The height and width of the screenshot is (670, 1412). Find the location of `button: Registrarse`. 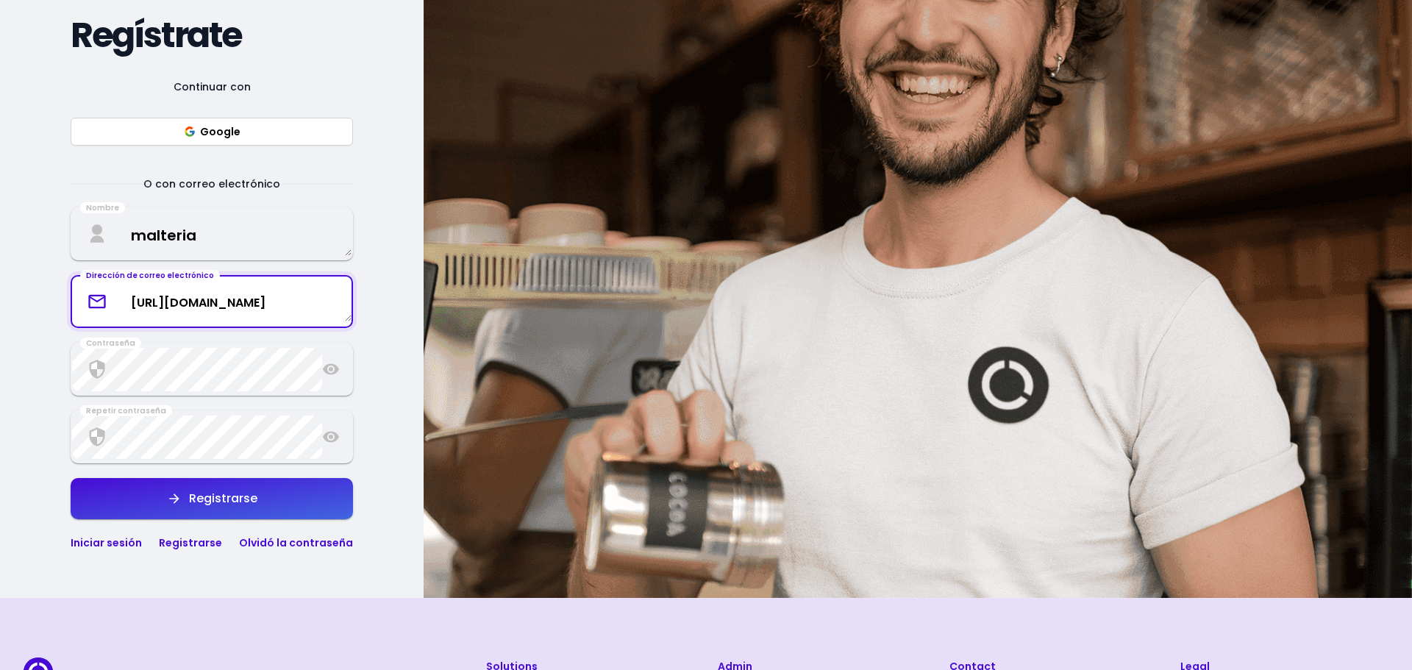

button: Registrarse is located at coordinates (212, 499).